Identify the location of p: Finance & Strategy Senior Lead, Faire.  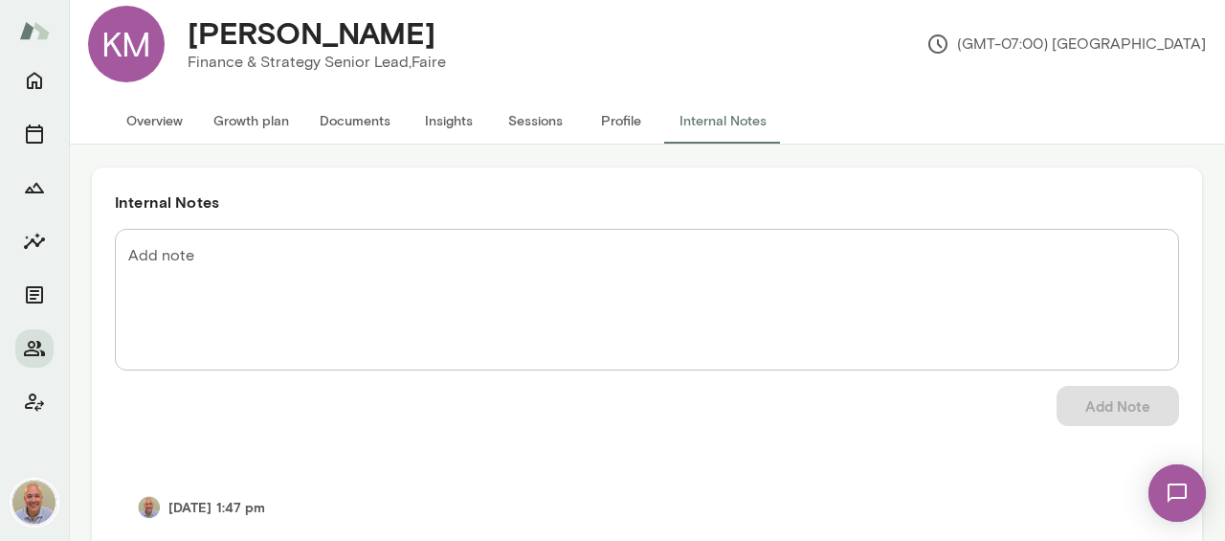
(317, 62).